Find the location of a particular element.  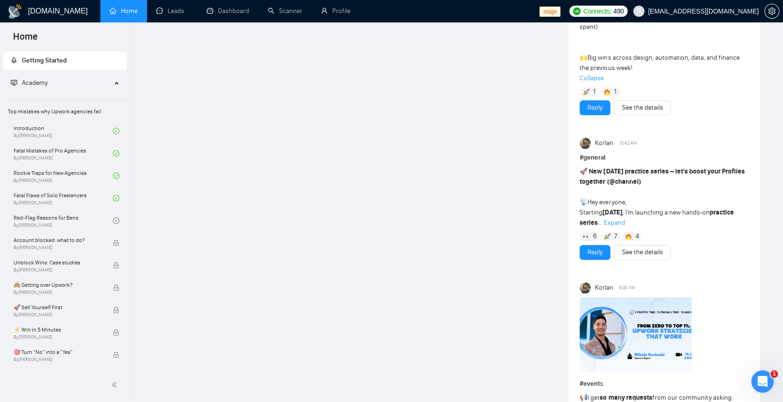

span: fund-projection-screen is located at coordinates (14, 83).